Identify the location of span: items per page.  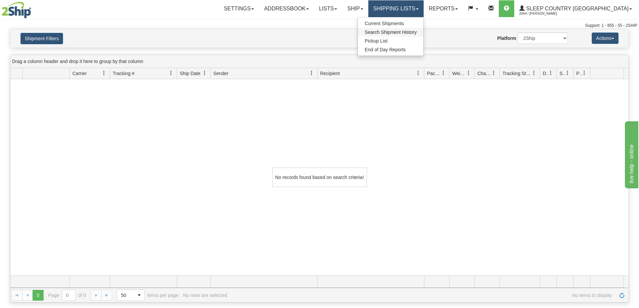
(148, 295).